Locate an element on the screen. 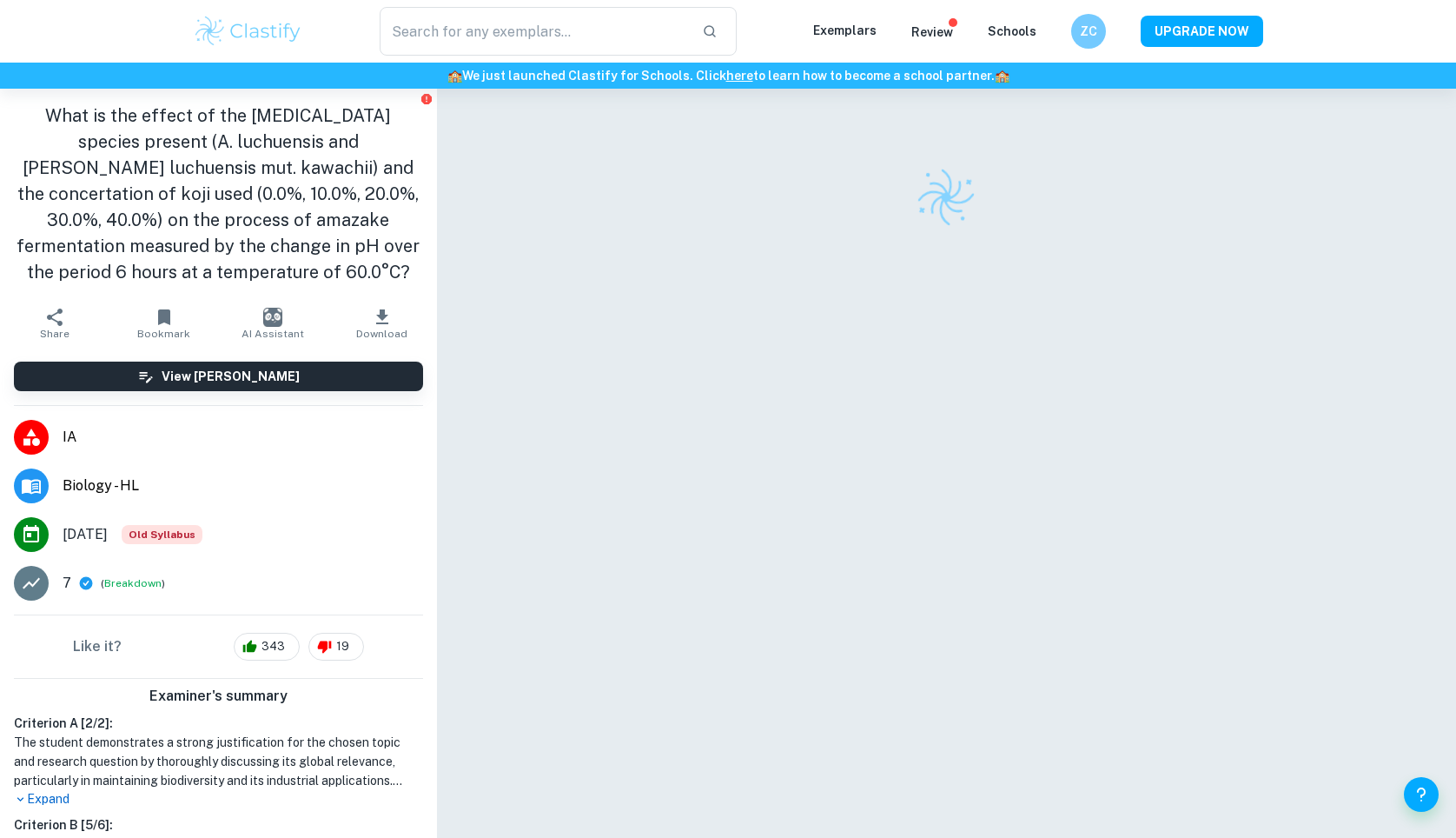 The width and height of the screenshot is (1456, 838). h1: The student demonstrates a strong justification for the chosen topic and research question by tho... is located at coordinates (218, 761).